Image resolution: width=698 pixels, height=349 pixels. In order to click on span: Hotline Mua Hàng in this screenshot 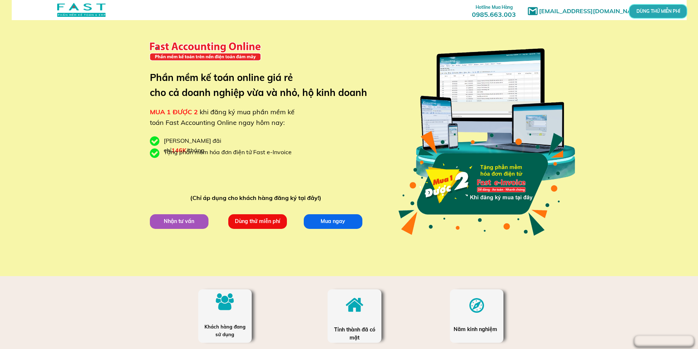, I will do `click(494, 7)`.